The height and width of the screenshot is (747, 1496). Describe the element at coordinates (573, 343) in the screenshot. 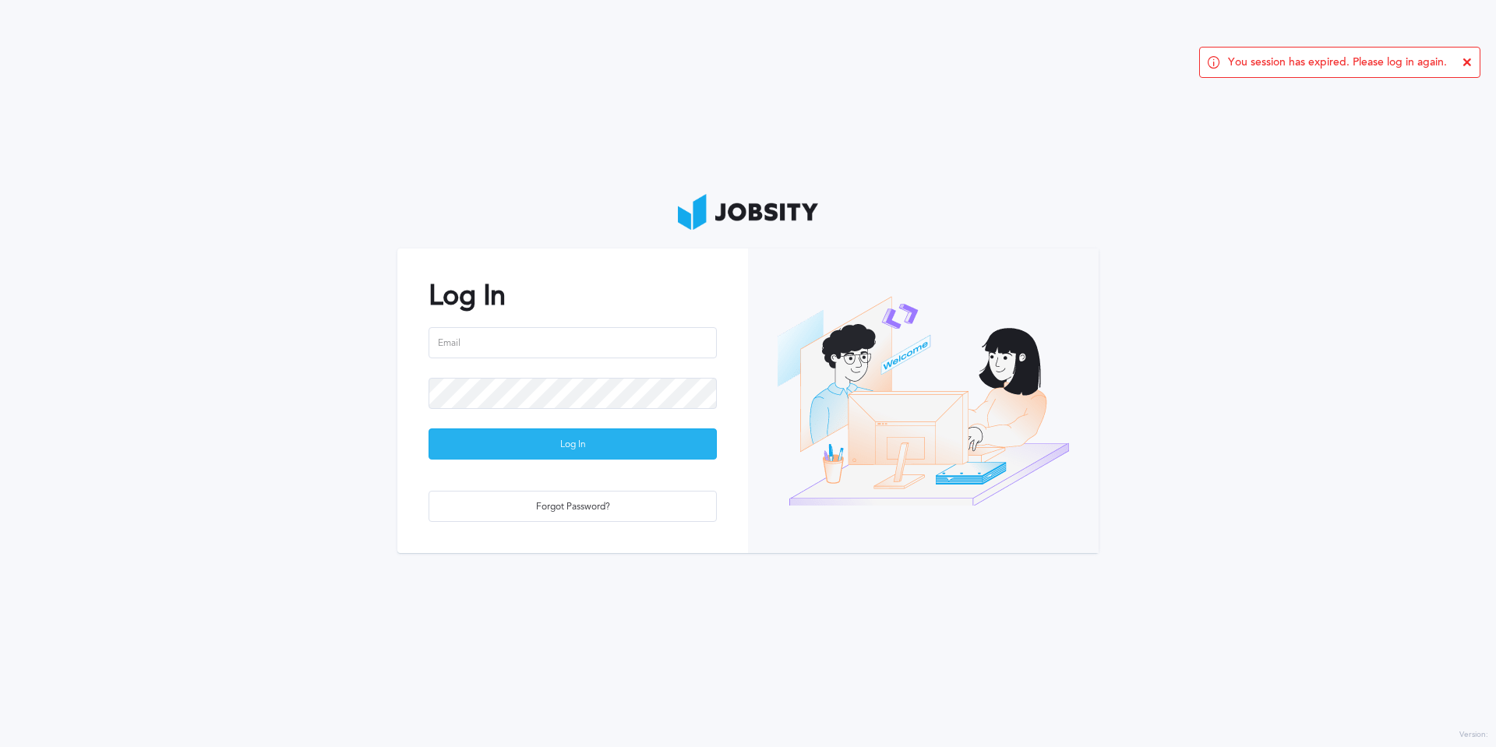

I see `input: Email` at that location.